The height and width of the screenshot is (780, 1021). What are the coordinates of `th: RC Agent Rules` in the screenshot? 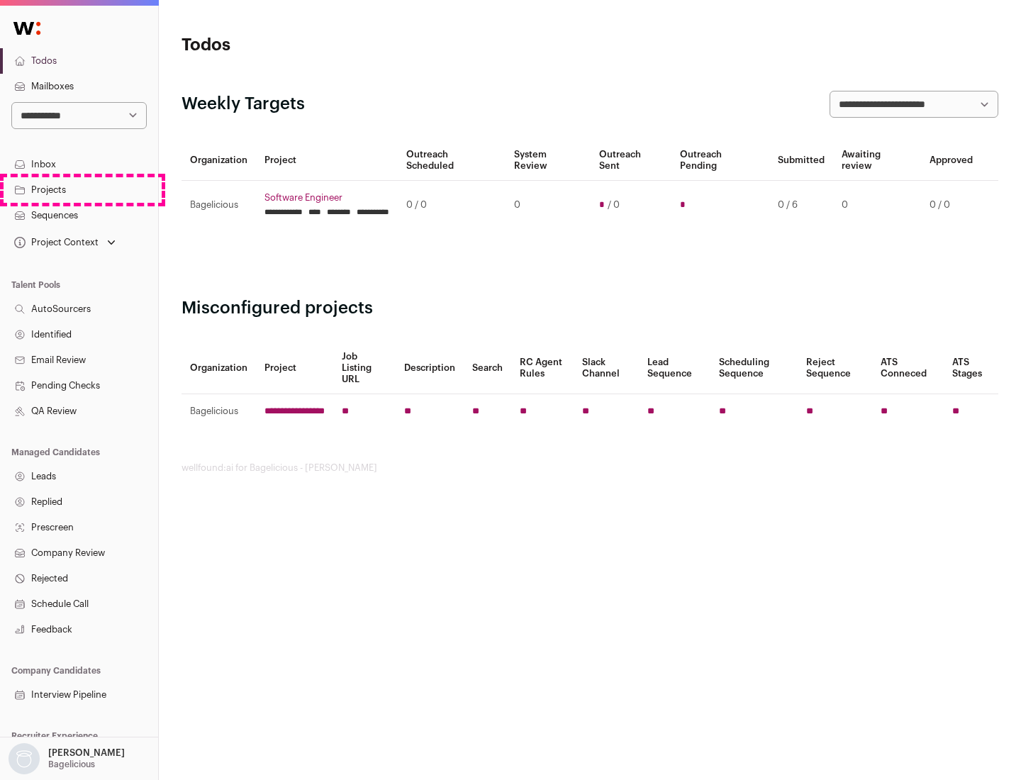 It's located at (542, 368).